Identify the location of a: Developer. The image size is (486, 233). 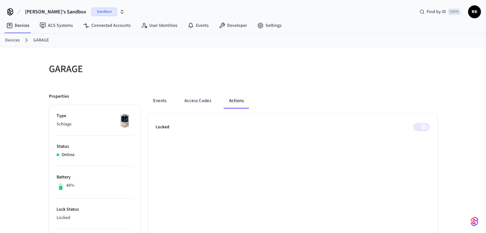
(233, 26).